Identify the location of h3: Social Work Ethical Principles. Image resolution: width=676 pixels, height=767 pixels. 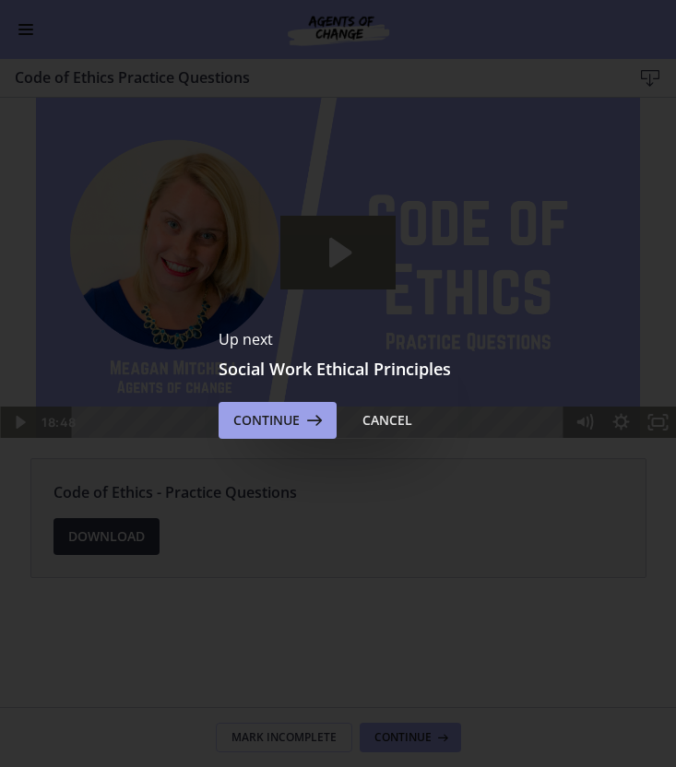
(338, 369).